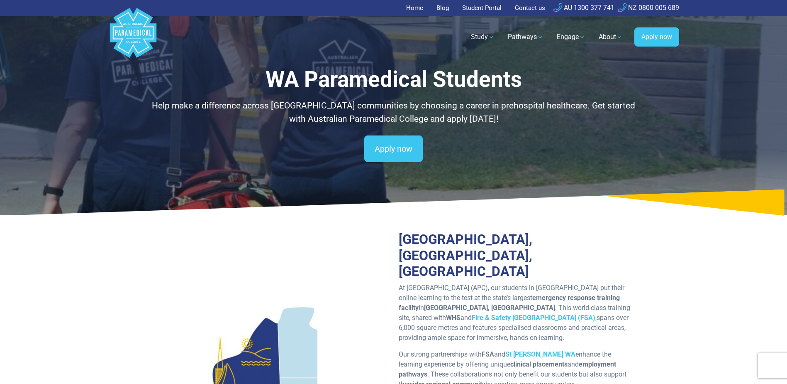  I want to click on a: Study, so click(483, 37).